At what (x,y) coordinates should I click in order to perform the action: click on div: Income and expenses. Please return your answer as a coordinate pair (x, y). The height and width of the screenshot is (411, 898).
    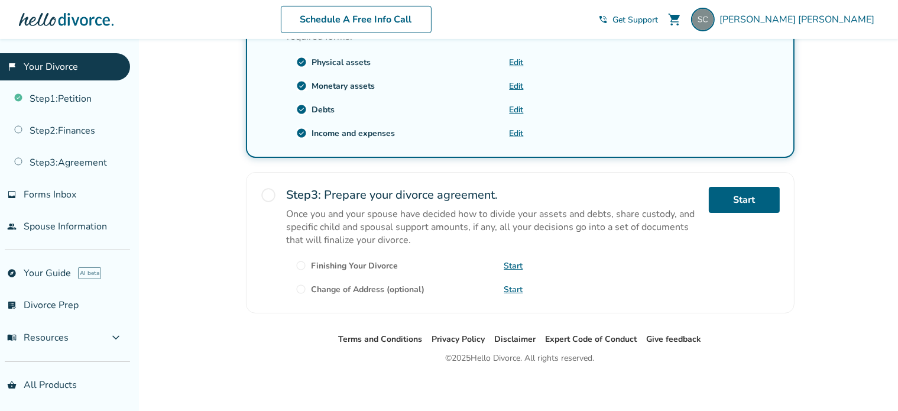
    Looking at the image, I should click on (354, 133).